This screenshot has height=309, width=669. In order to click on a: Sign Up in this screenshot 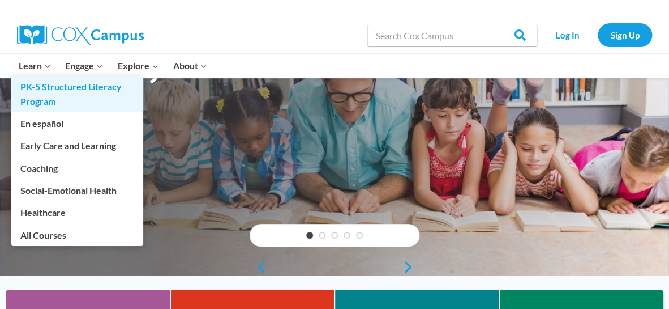, I will do `click(625, 35)`.